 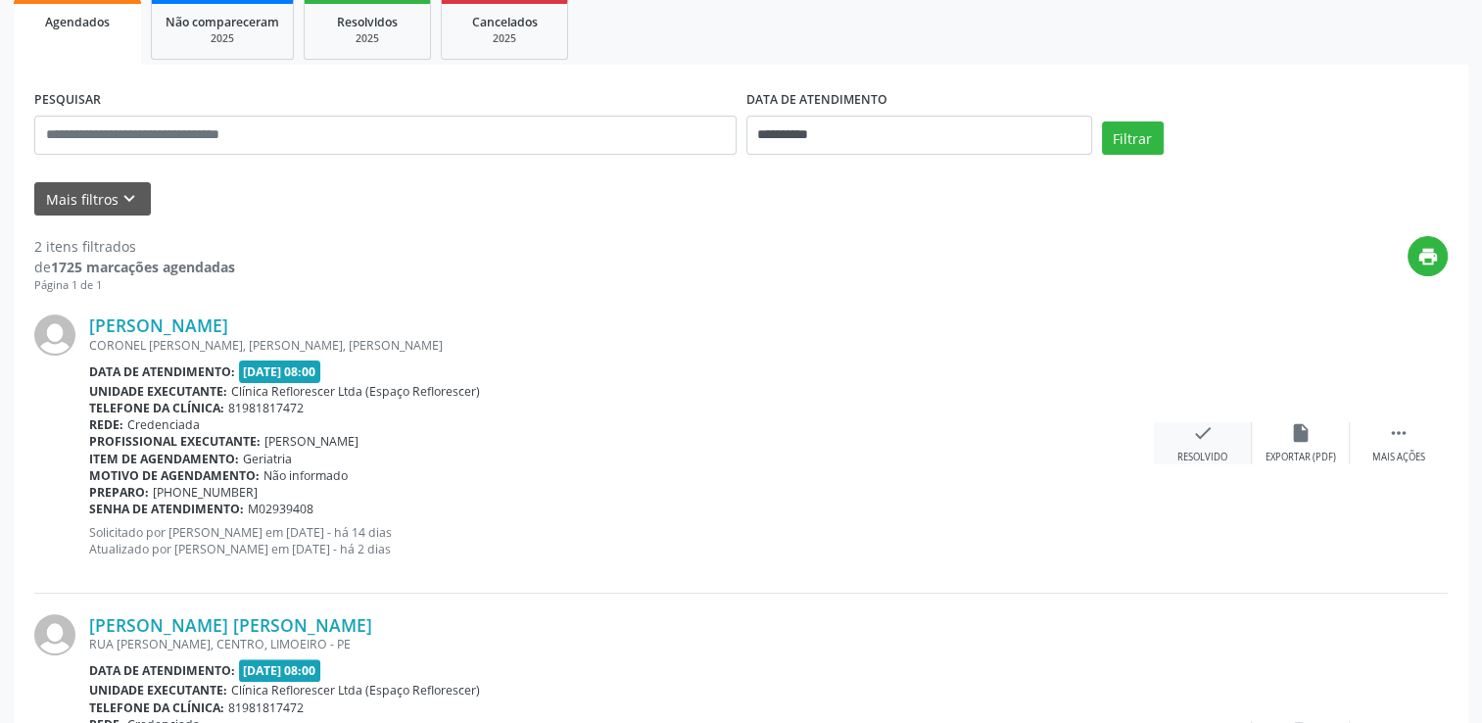 I want to click on div: Resolvido, so click(x=1202, y=458).